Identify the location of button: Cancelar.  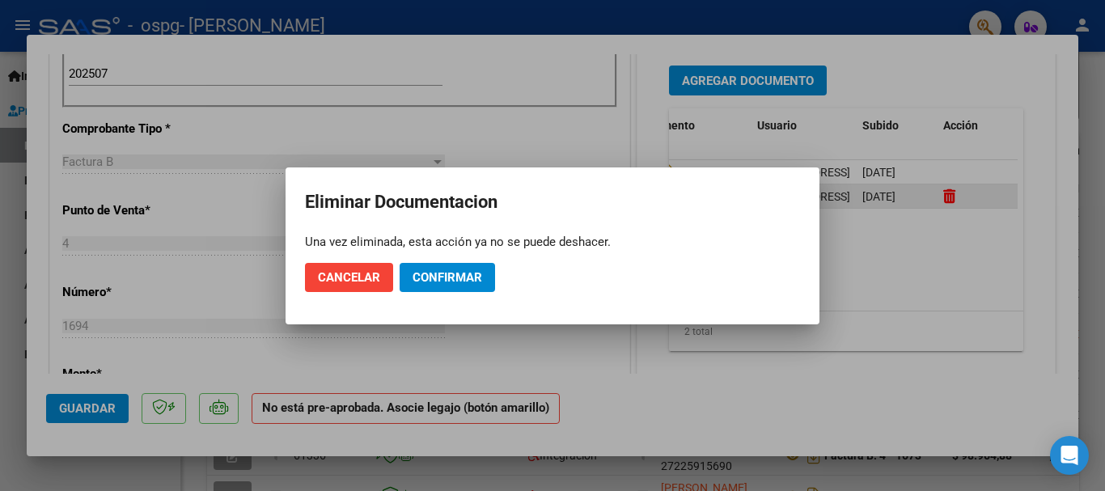
(349, 277).